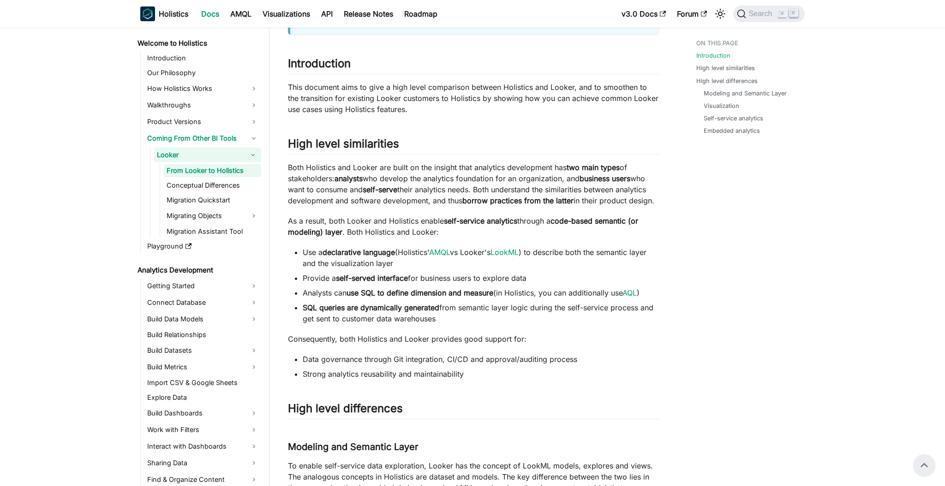 This screenshot has width=945, height=486. What do you see at coordinates (203, 246) in the screenshot?
I see `a: Playground` at bounding box center [203, 246].